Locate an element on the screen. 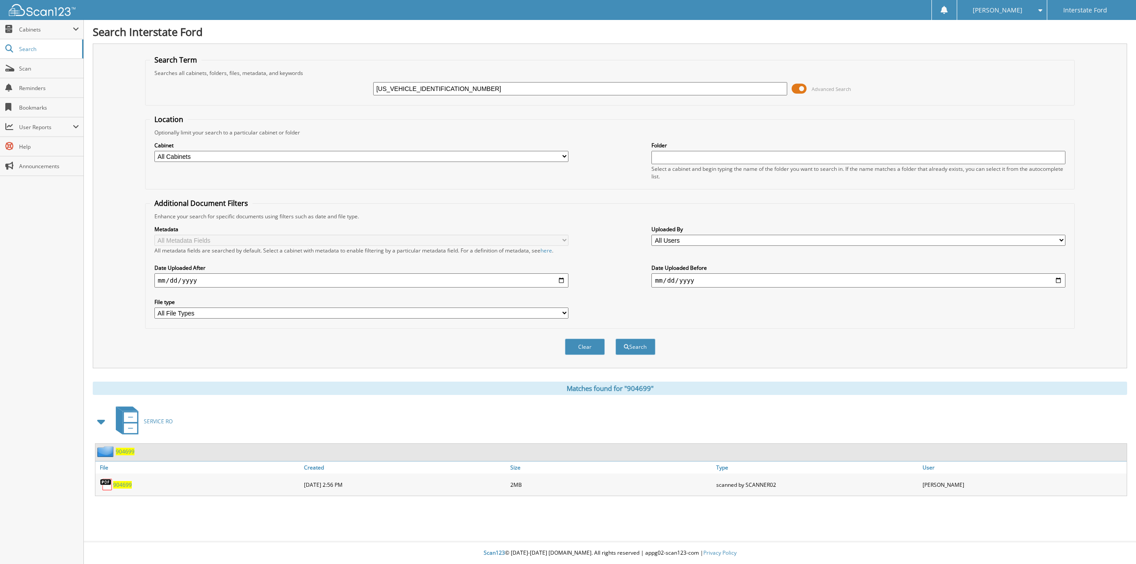  button: Clear is located at coordinates (585, 346).